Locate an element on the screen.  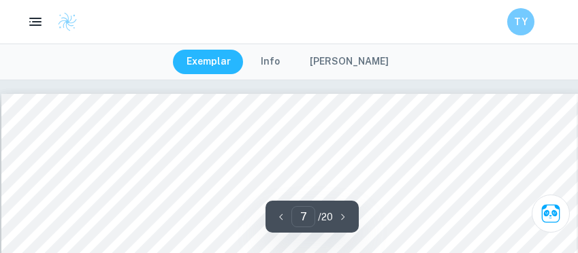
button: Ask Clai is located at coordinates (551, 214).